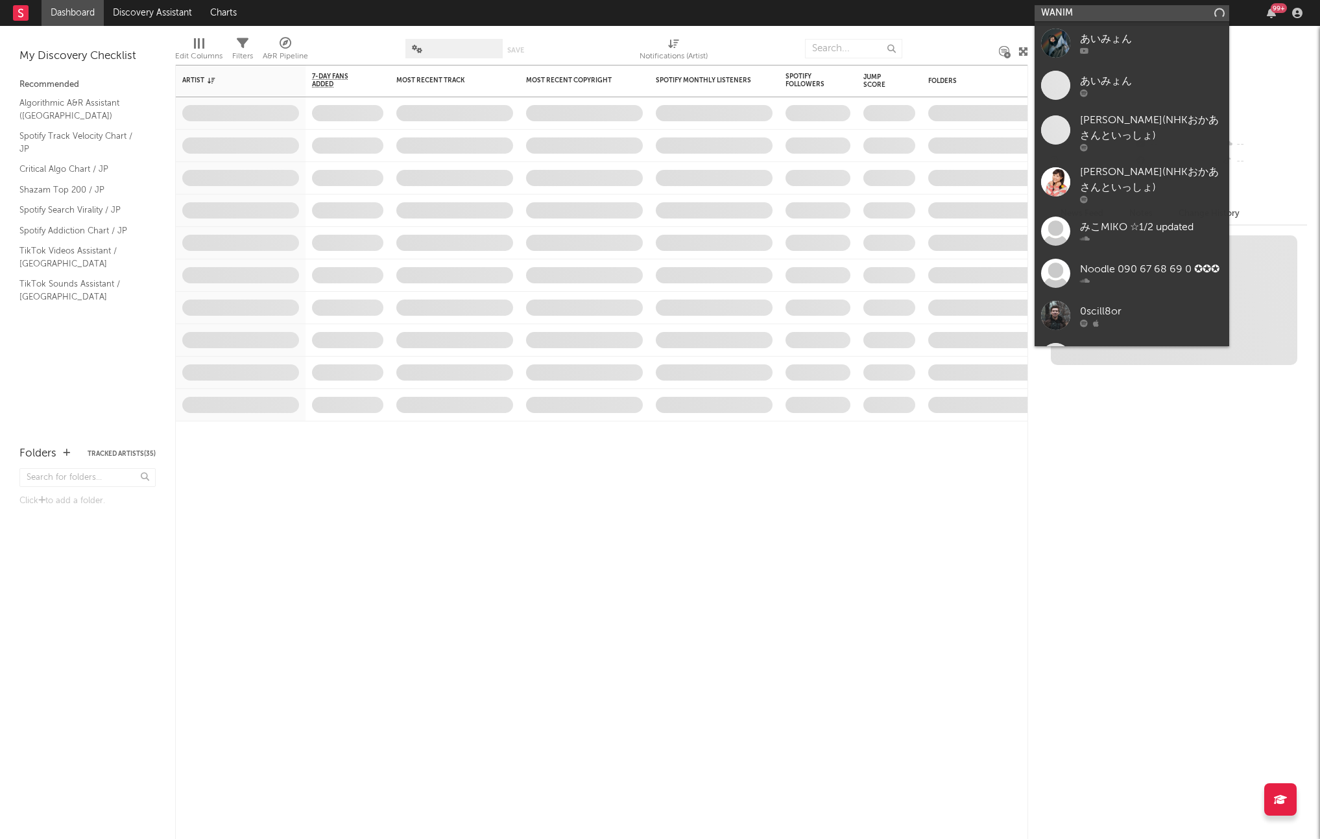 This screenshot has width=1320, height=839. I want to click on div: Click to add a folder., so click(88, 501).